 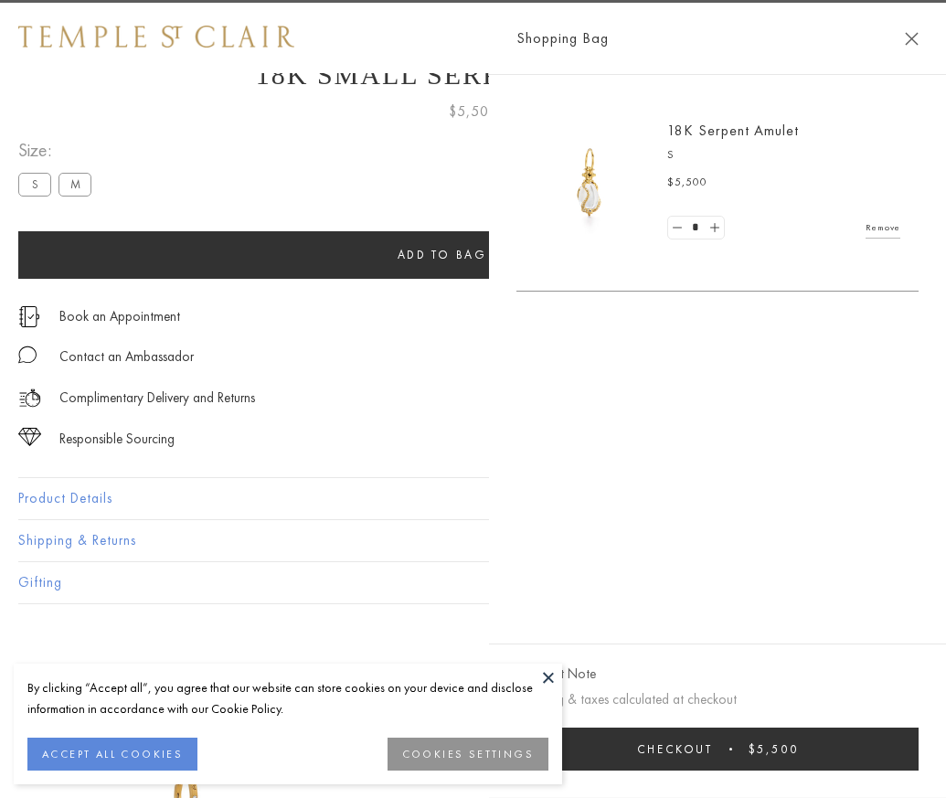 What do you see at coordinates (733, 130) in the screenshot?
I see `a: 18K Serpent Amulet` at bounding box center [733, 130].